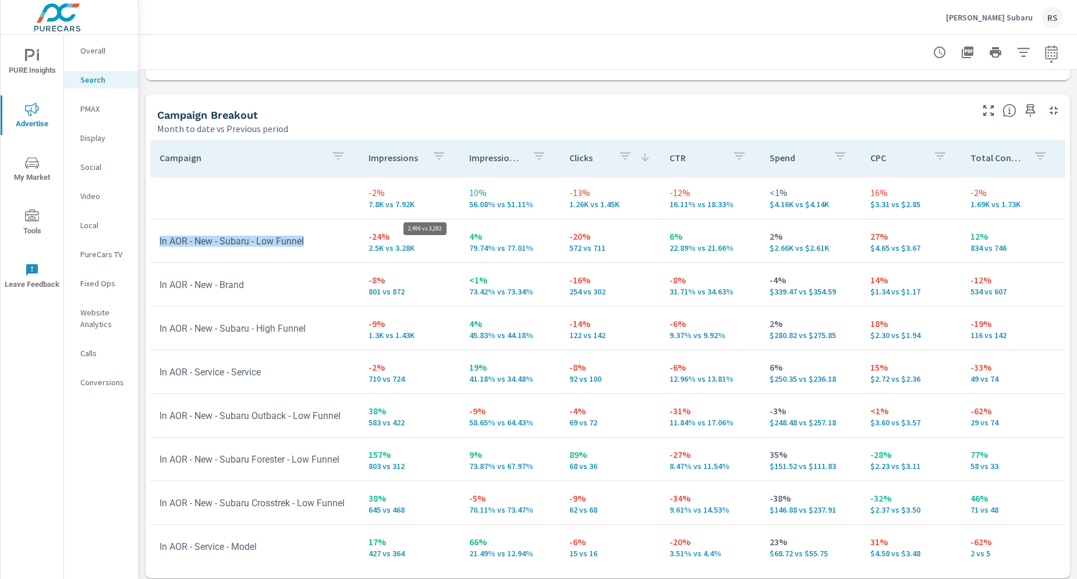 The height and width of the screenshot is (579, 1077). What do you see at coordinates (911, 324) in the screenshot?
I see `p: 18%` at bounding box center [911, 324].